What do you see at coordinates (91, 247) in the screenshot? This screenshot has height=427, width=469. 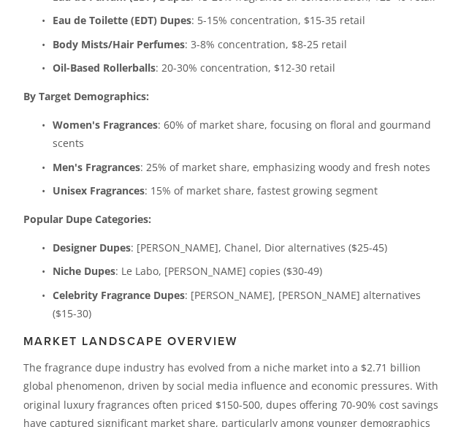 I see `strong: Designer Dupes` at bounding box center [91, 247].